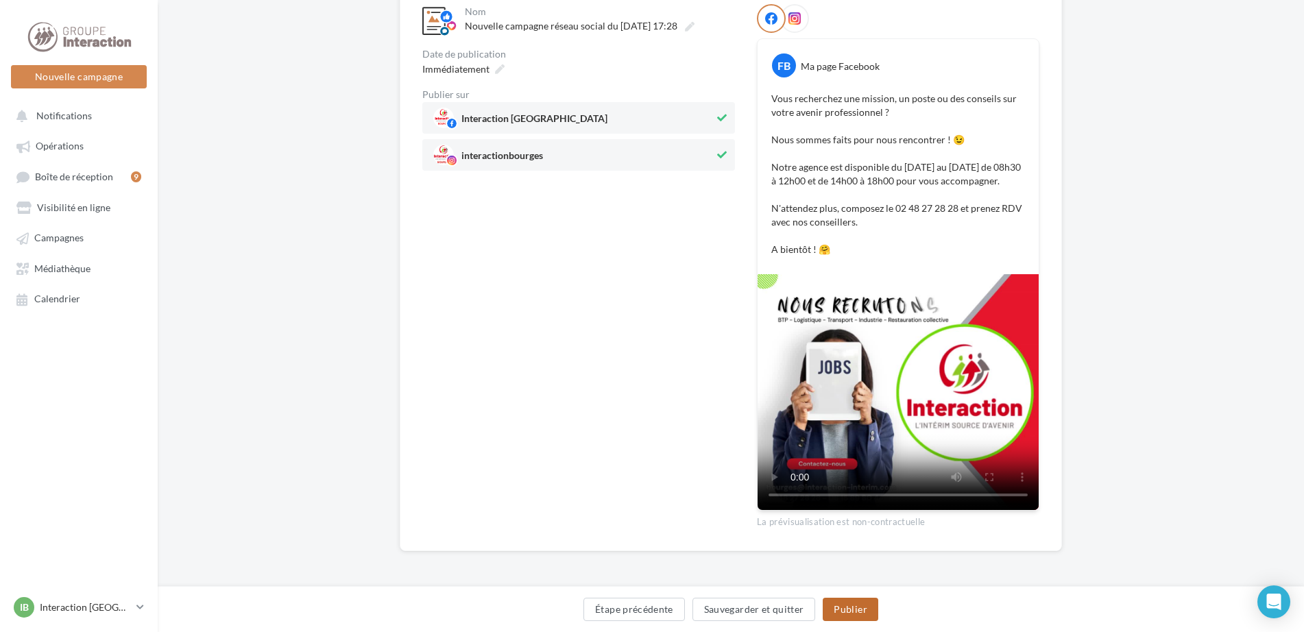  Describe the element at coordinates (76, 115) in the screenshot. I see `button: Notifications` at that location.